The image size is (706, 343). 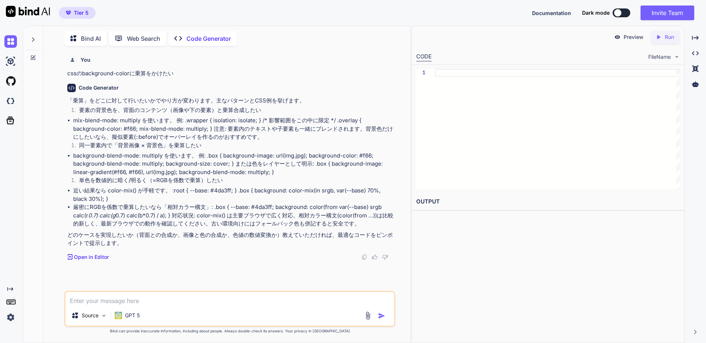 I want to click on li: 近い結果なら color-mix() が手軽です。 :root { --base: #4da3ff; } .box { background: color-mix(in srgb, var(--..., so click(x=233, y=195).